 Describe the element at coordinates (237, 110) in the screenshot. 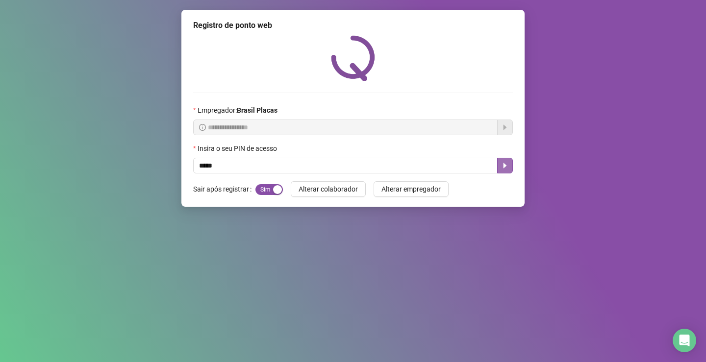

I see `span: Empregador :` at that location.